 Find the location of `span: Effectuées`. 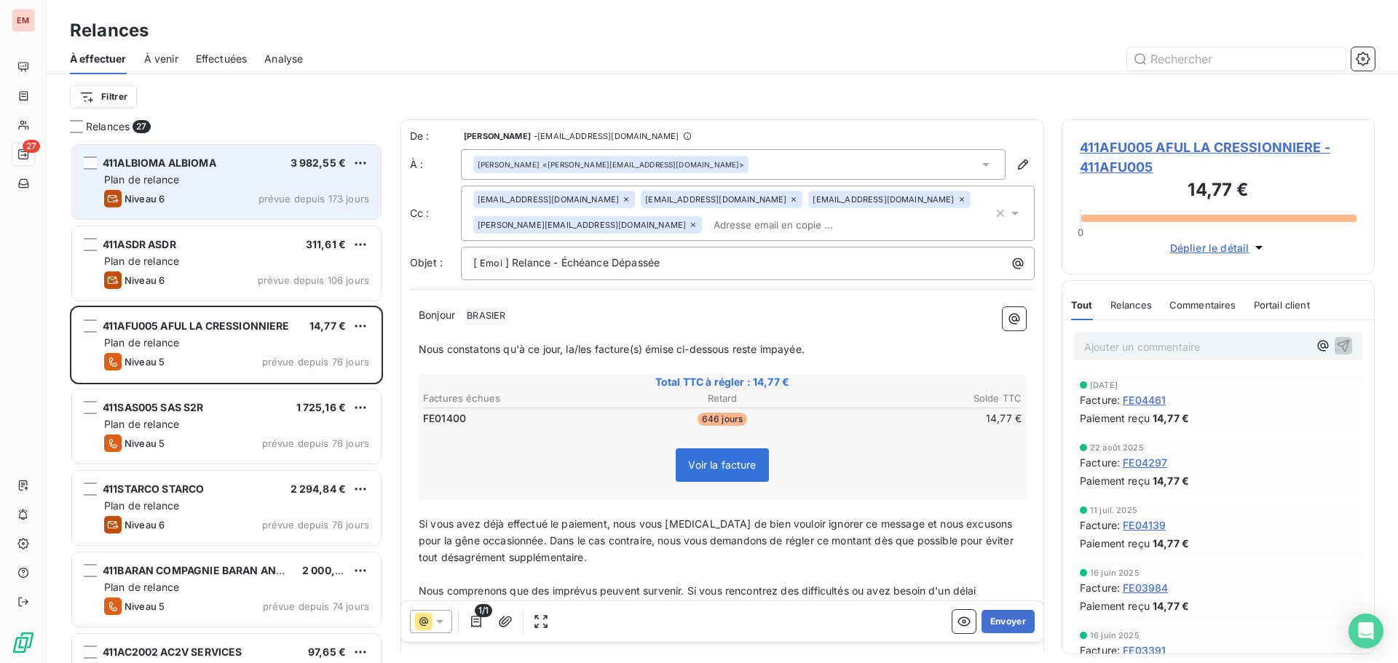

span: Effectuées is located at coordinates (221, 59).